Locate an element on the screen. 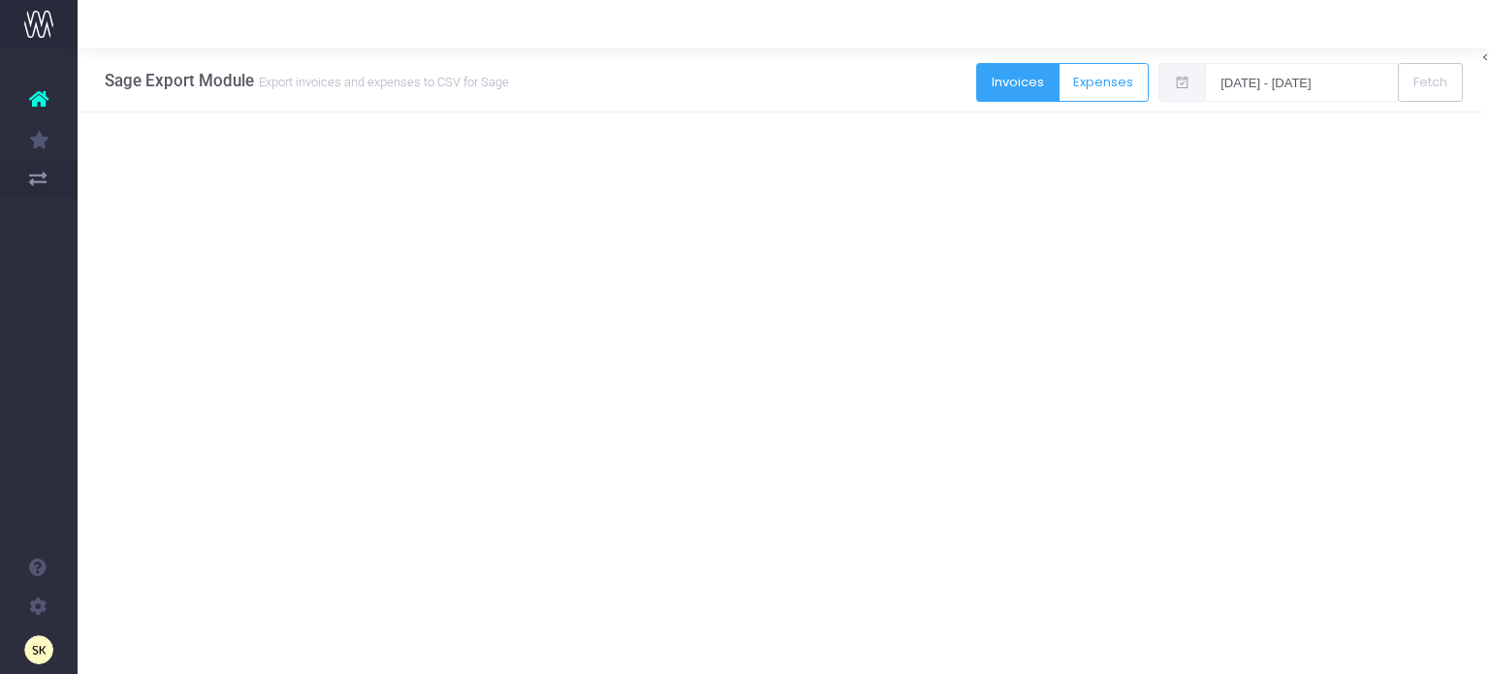  button: Fetch is located at coordinates (1430, 82).